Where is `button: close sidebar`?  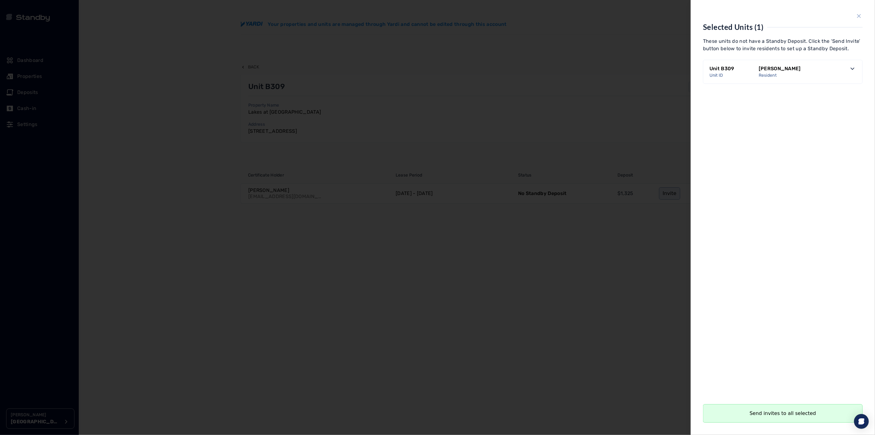
button: close sidebar is located at coordinates (859, 16).